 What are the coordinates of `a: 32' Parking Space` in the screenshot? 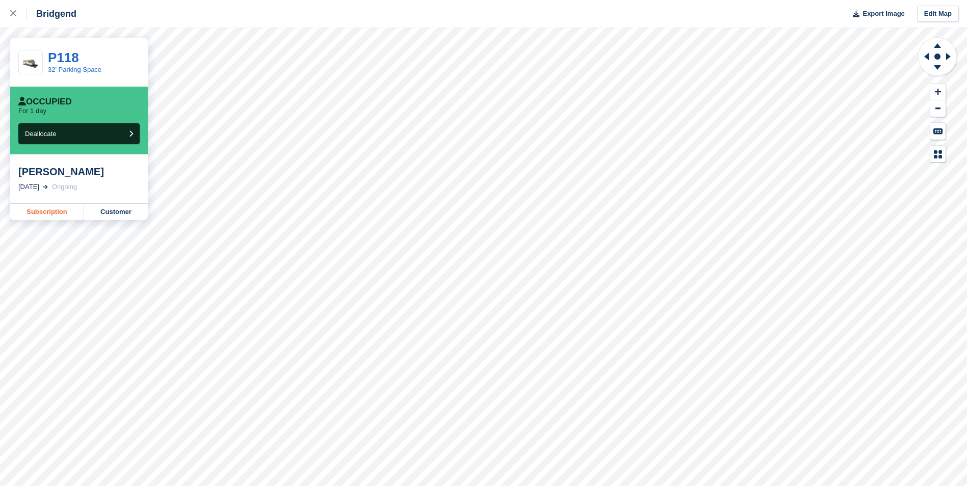 It's located at (74, 69).